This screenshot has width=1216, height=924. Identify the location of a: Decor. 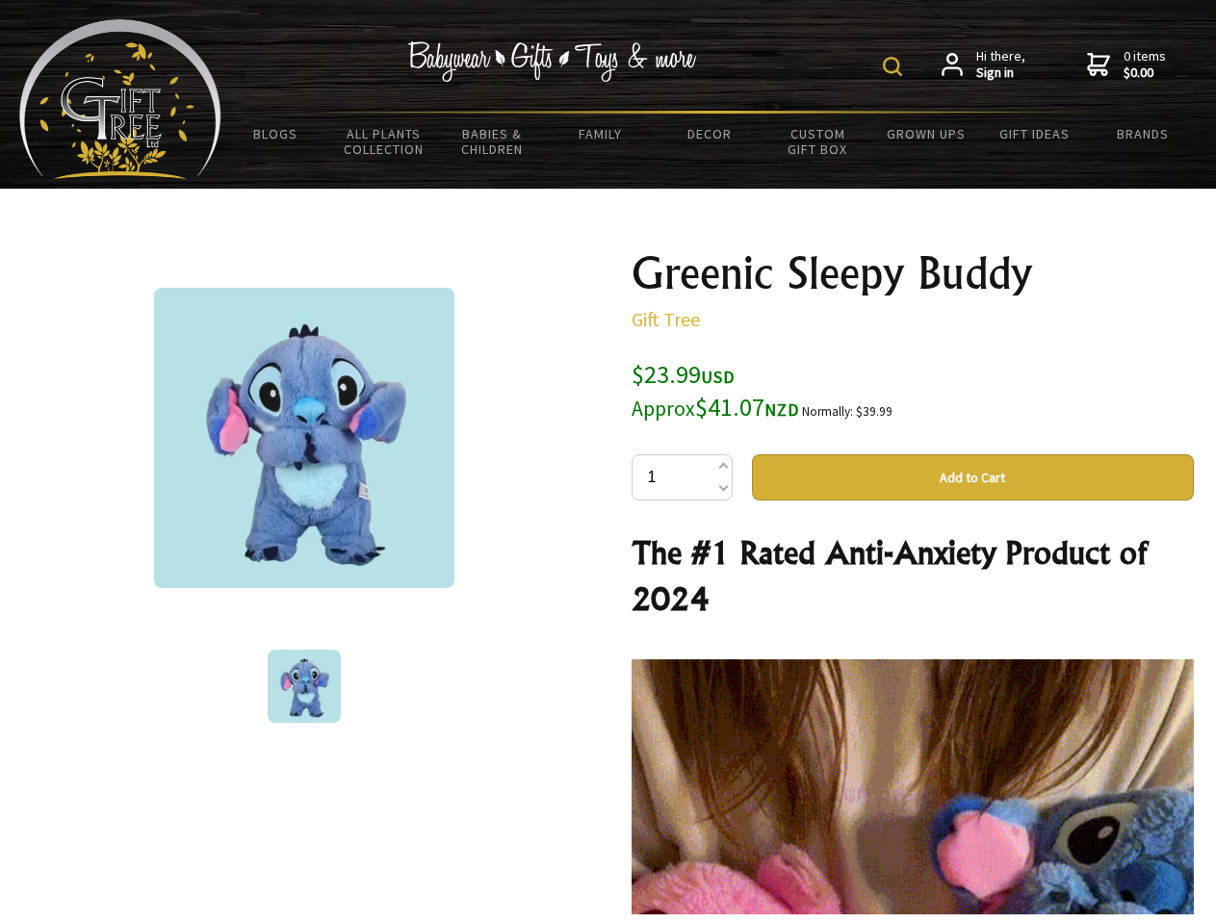
(709, 134).